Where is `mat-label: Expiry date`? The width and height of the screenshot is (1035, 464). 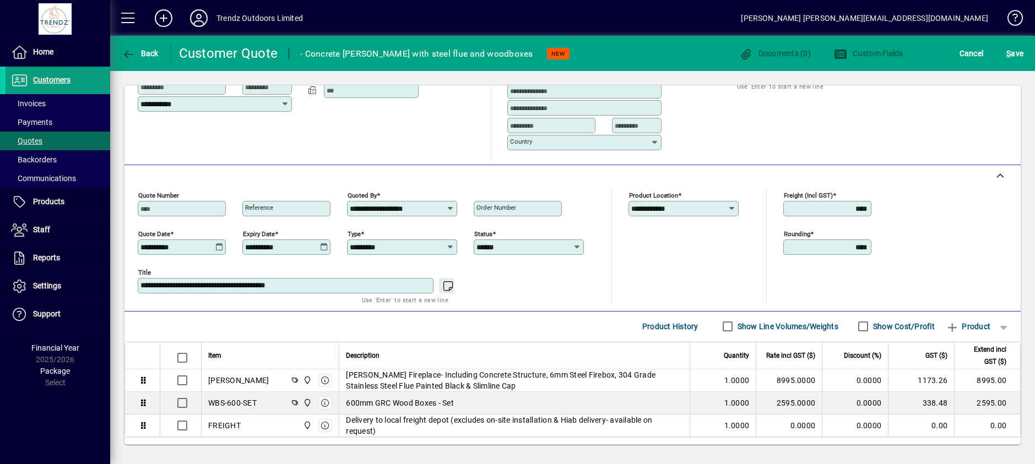
mat-label: Expiry date is located at coordinates (259, 234).